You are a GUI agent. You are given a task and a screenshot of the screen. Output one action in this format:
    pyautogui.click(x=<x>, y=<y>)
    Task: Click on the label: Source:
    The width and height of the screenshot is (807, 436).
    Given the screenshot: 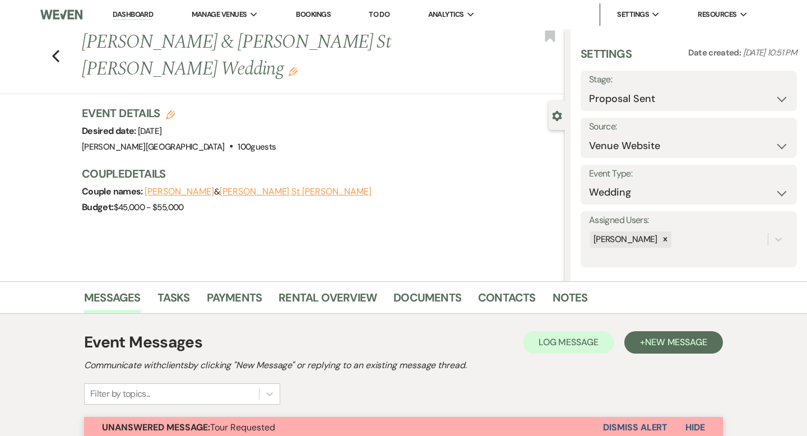 What is the action you would take?
    pyautogui.click(x=689, y=127)
    